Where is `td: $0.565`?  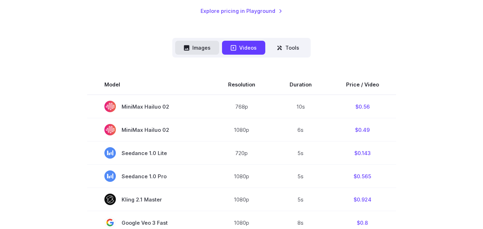 td: $0.565 is located at coordinates (362, 176).